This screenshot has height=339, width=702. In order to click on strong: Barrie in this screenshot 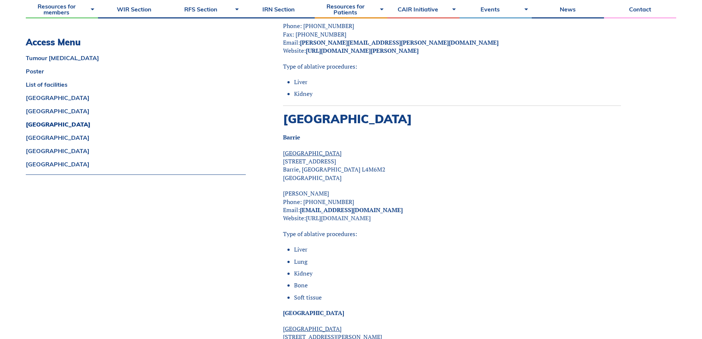, I will do `click(291, 137)`.